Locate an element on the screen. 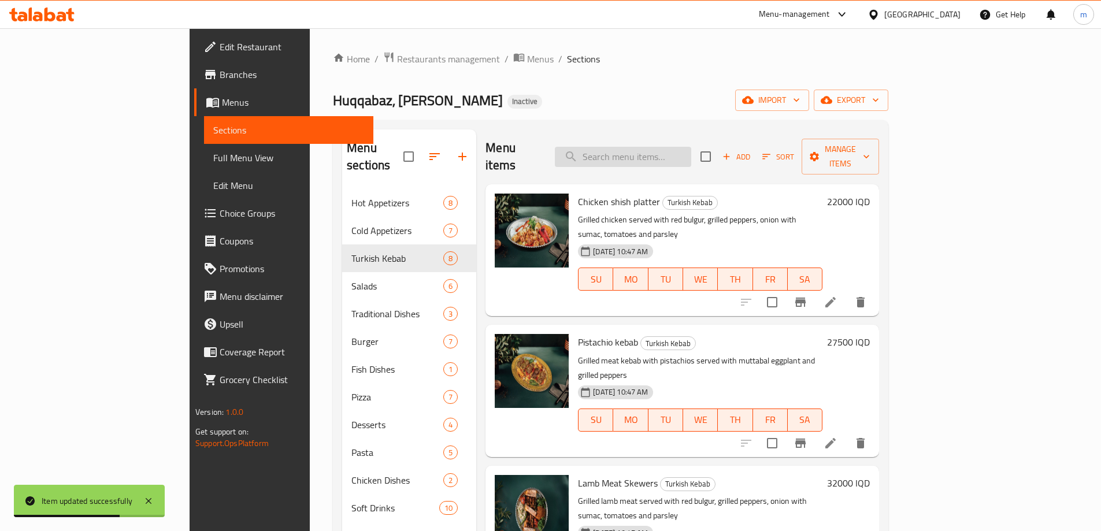  div: Salads is located at coordinates (397, 286).